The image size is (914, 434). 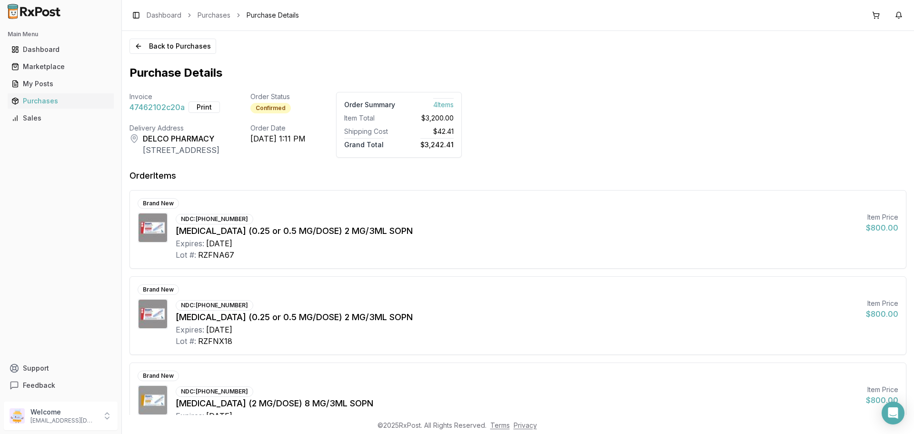 What do you see at coordinates (60, 118) in the screenshot?
I see `a: Sales` at bounding box center [60, 118].